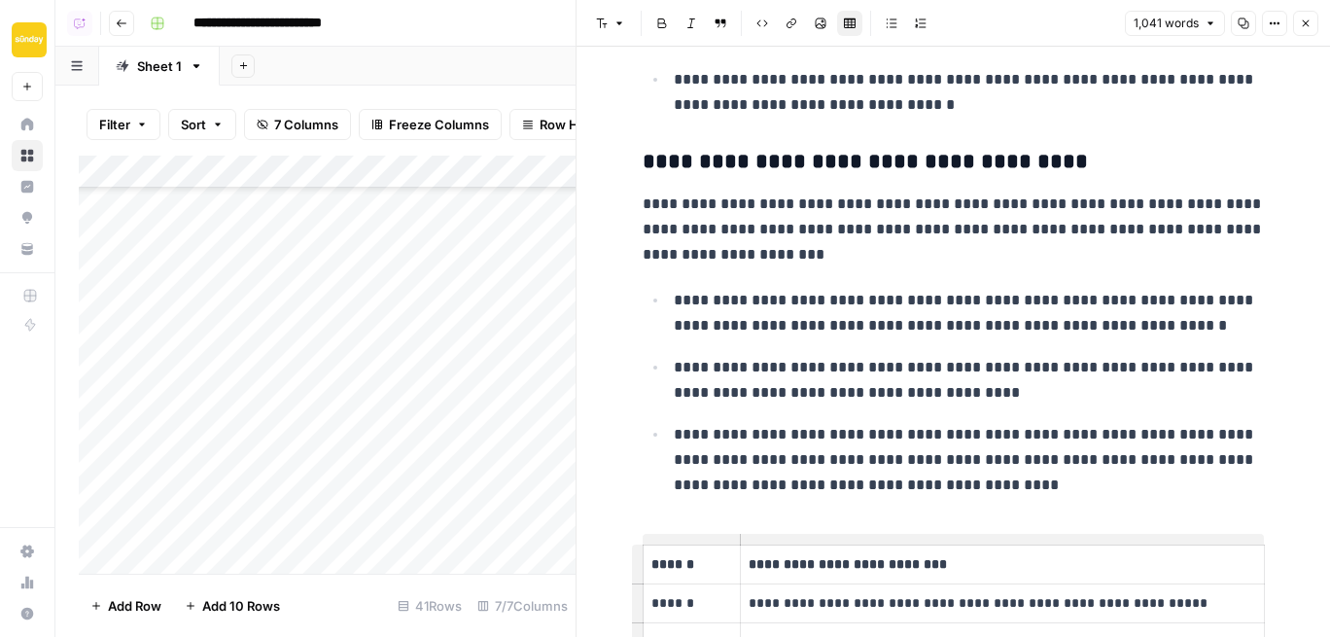 This screenshot has height=637, width=1330. I want to click on button: Row Height, so click(566, 124).